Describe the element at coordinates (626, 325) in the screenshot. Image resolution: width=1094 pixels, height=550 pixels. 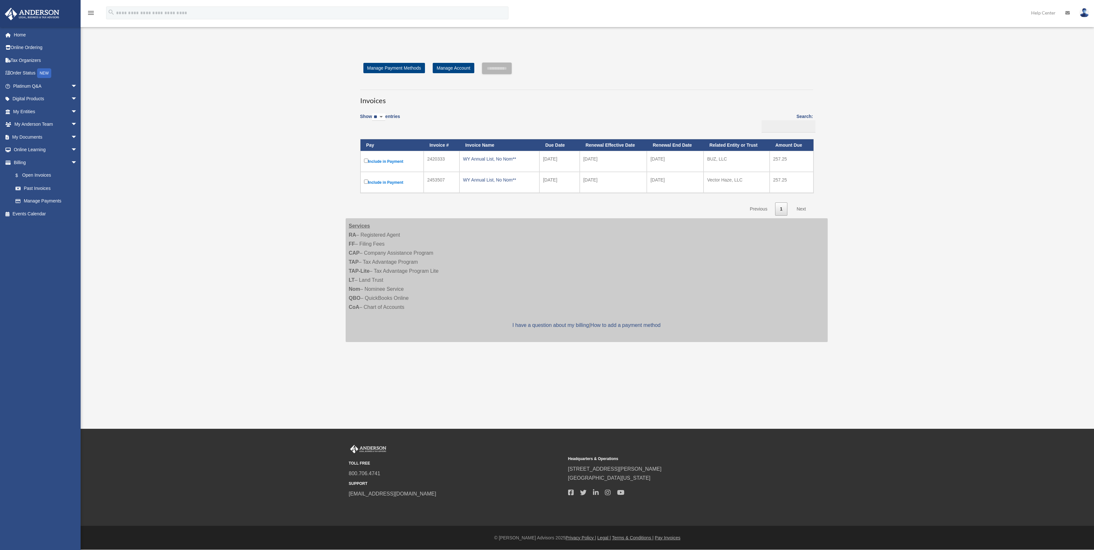
I see `a: How to add a payment method` at that location.